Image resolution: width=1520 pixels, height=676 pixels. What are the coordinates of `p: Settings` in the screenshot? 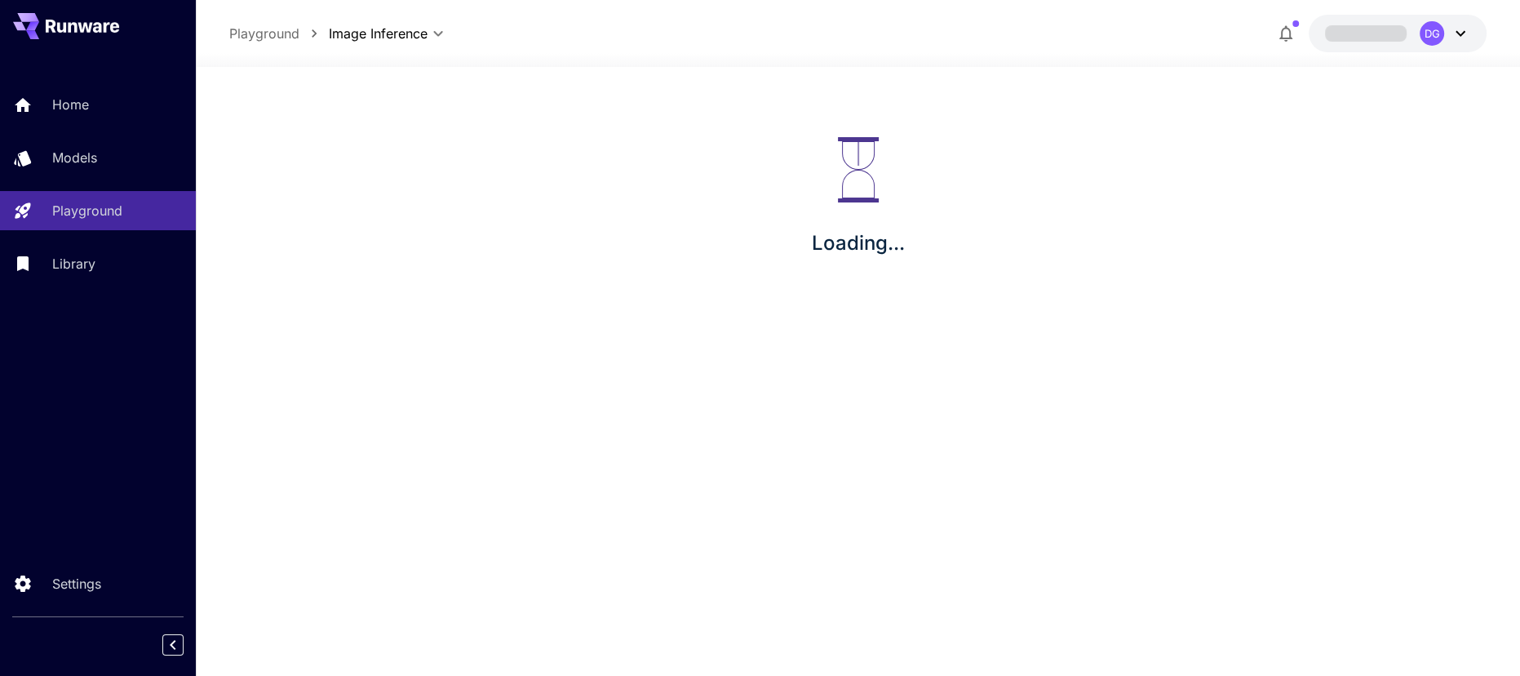 It's located at (77, 584).